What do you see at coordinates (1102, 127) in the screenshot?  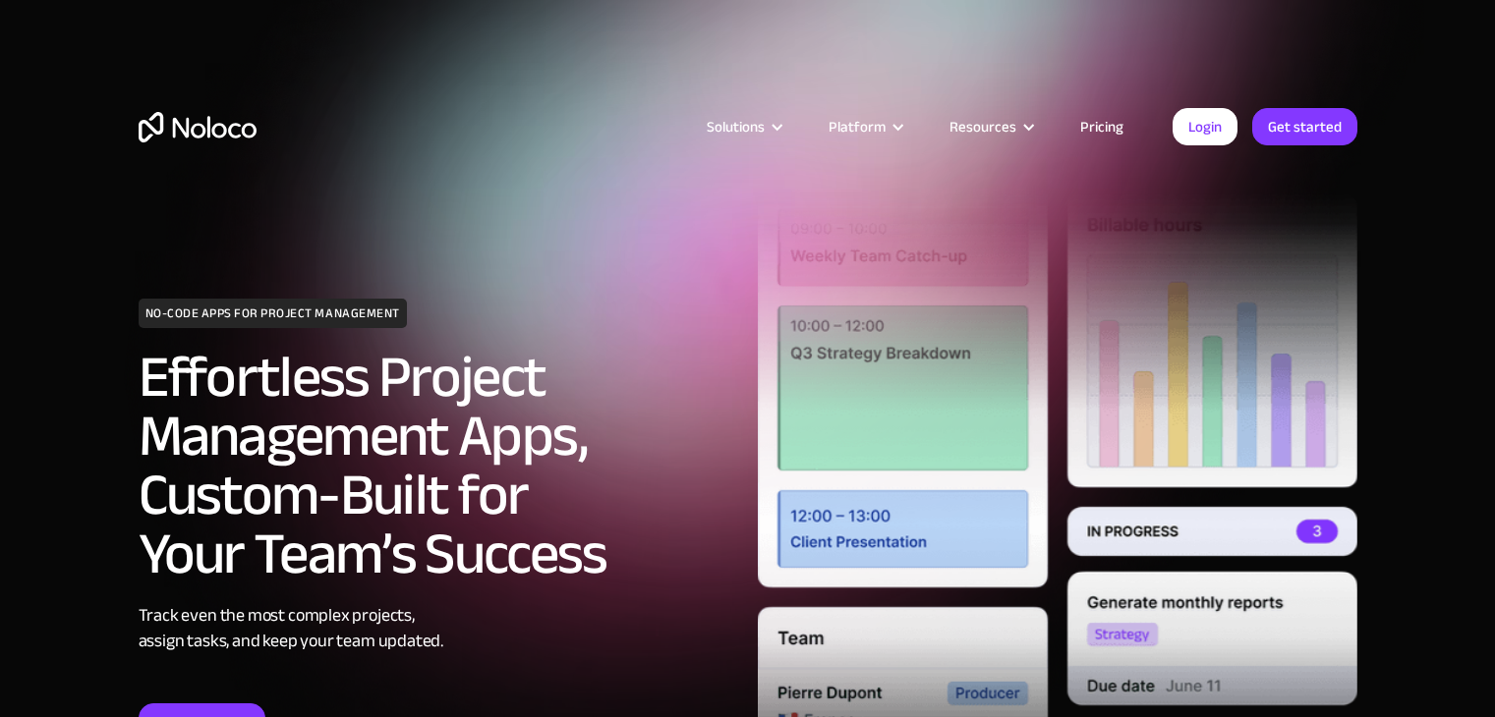 I see `a: Pricing` at bounding box center [1102, 127].